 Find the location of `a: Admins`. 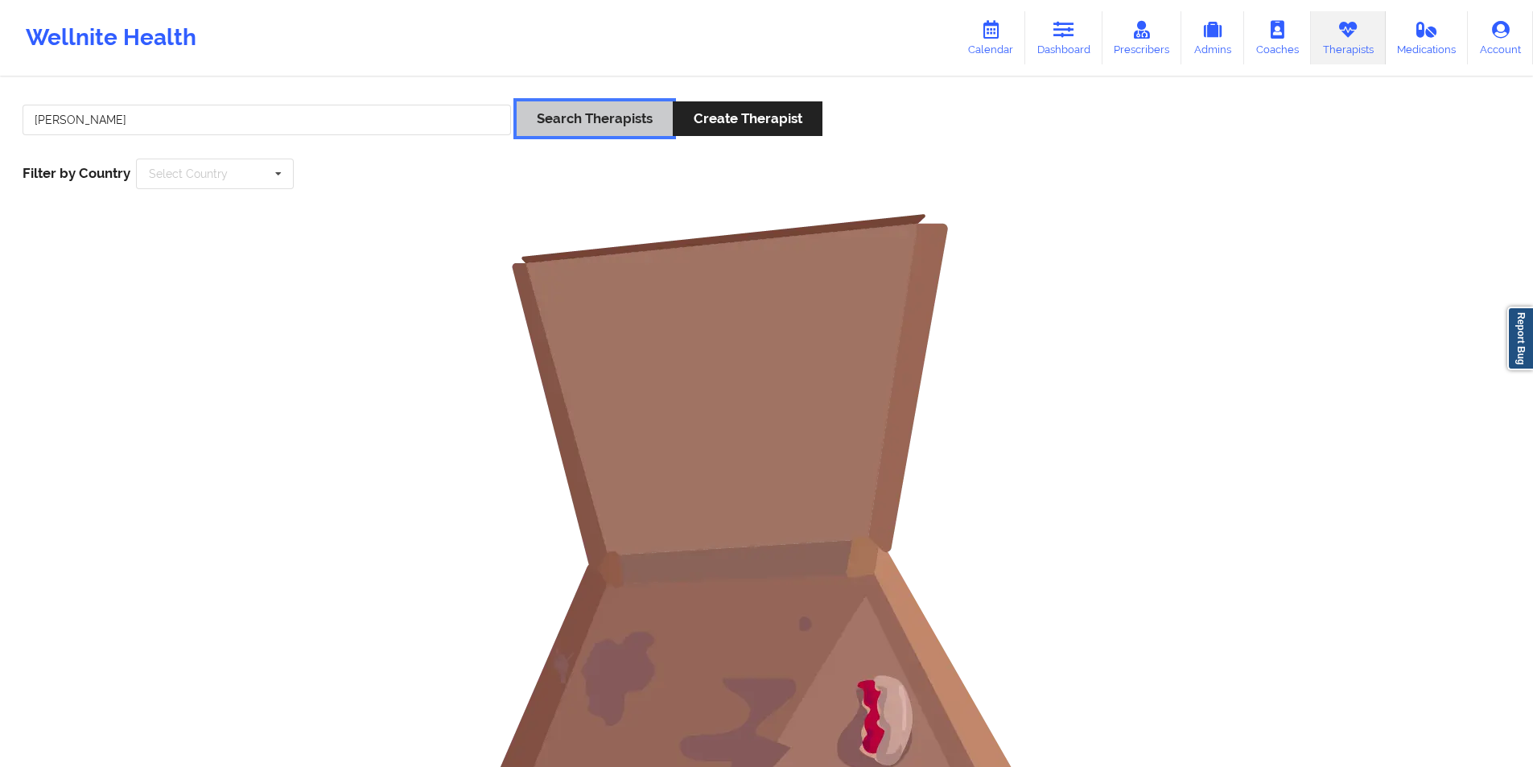

a: Admins is located at coordinates (1213, 38).